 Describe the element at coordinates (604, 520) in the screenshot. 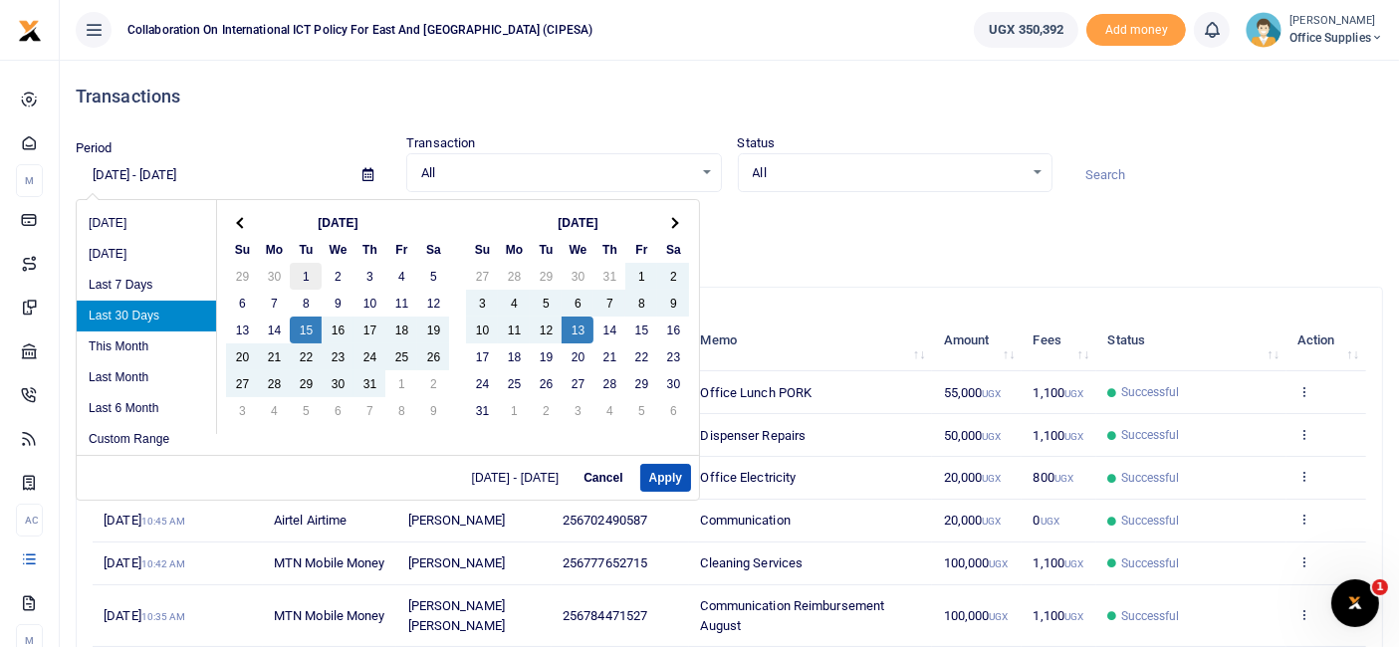

I see `span: 256702490587` at that location.